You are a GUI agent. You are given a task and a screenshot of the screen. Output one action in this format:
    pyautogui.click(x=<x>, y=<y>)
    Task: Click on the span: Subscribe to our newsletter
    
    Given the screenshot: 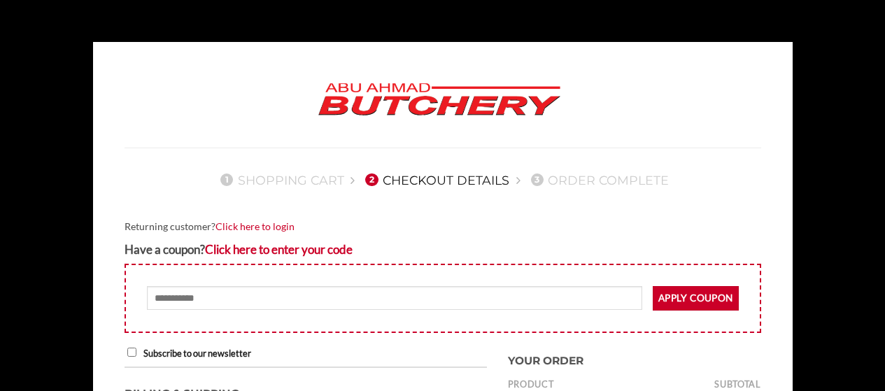 What is the action you would take?
    pyautogui.click(x=197, y=353)
    